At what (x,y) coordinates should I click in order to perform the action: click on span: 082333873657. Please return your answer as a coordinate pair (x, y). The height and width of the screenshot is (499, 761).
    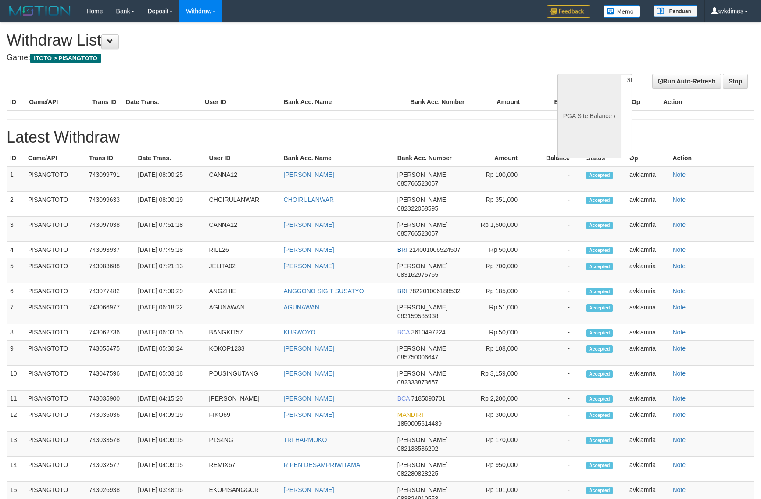
    Looking at the image, I should click on (418, 382).